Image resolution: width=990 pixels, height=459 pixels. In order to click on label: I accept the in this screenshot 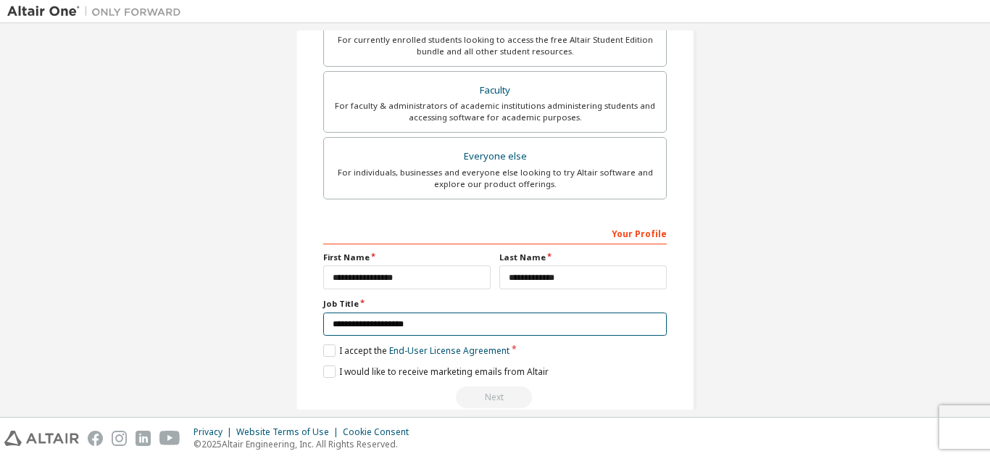, I will do `click(416, 350)`.